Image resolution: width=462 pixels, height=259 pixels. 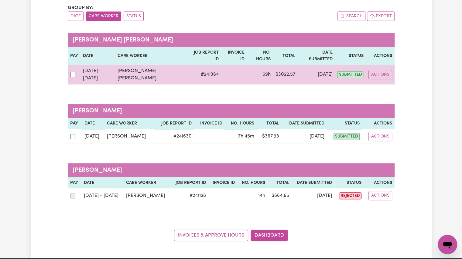 I want to click on span: rejected, so click(x=350, y=196).